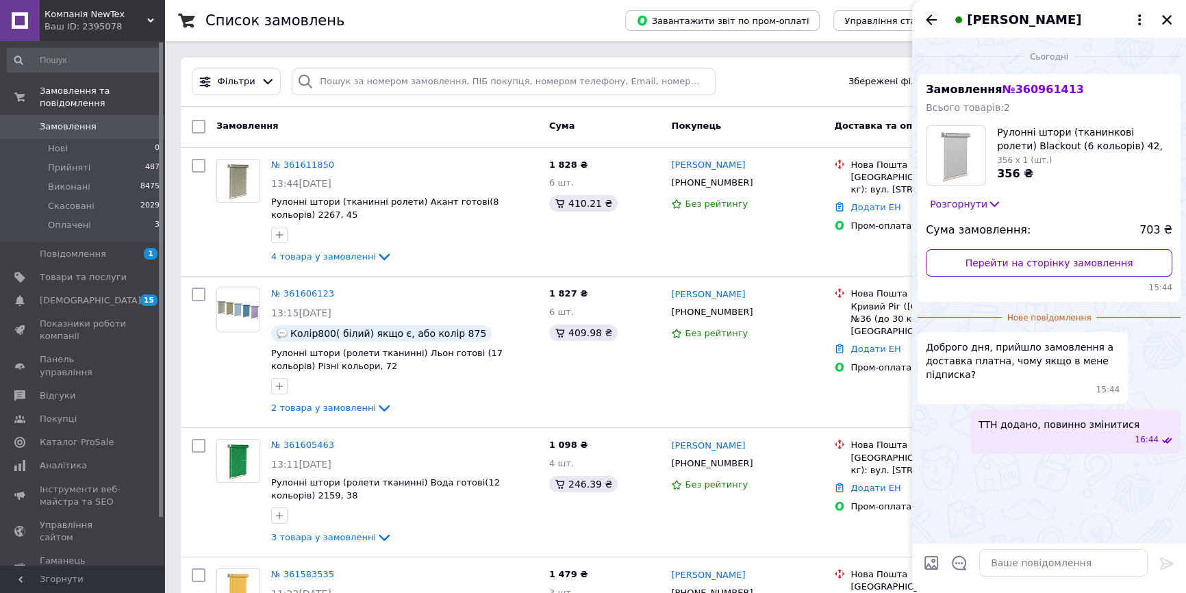 The height and width of the screenshot is (593, 1186). What do you see at coordinates (77, 442) in the screenshot?
I see `span: Каталог ProSale` at bounding box center [77, 442].